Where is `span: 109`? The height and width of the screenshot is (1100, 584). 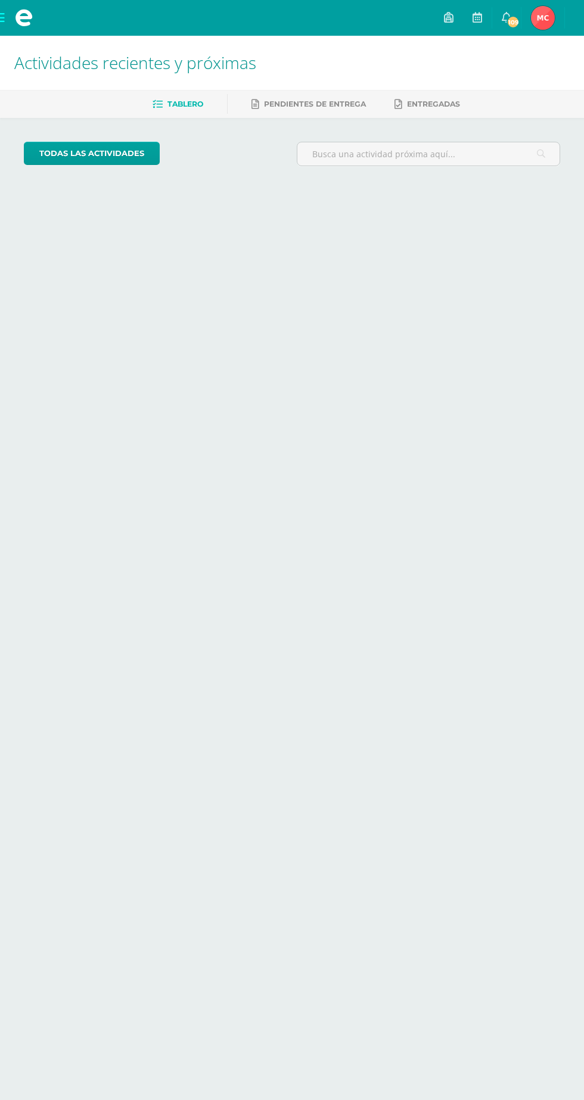
span: 109 is located at coordinates (513, 22).